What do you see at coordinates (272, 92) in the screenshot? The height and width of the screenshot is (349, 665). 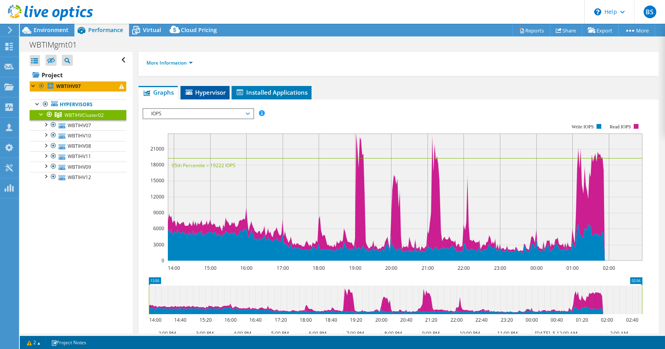 I see `span: Installed Applications` at bounding box center [272, 92].